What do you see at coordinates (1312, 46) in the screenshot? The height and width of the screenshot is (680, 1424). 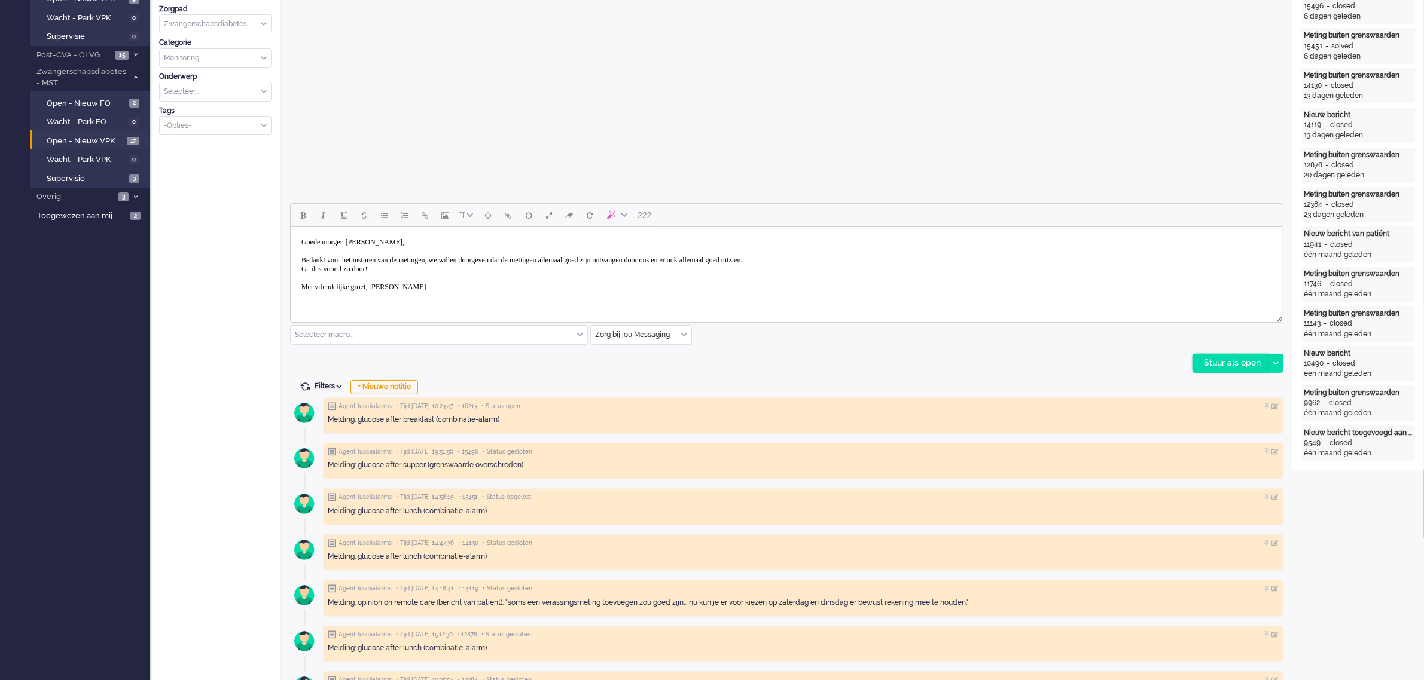 I see `div: 15451` at bounding box center [1312, 46].